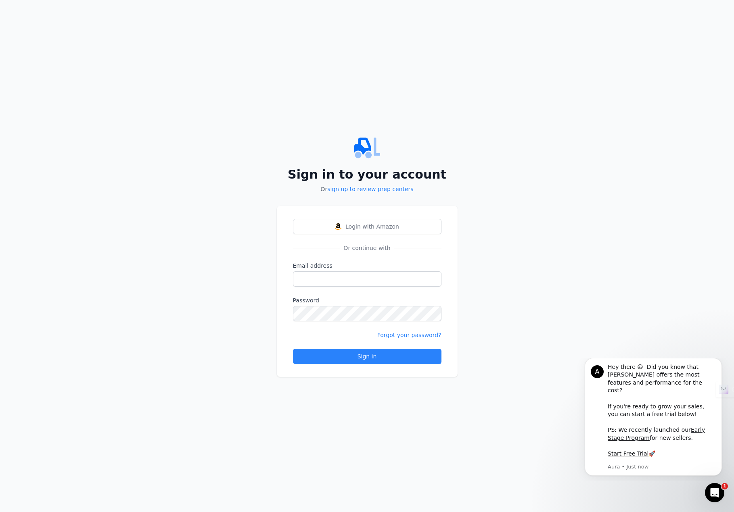 The width and height of the screenshot is (734, 512). I want to click on span: Login with Amazon, so click(372, 227).